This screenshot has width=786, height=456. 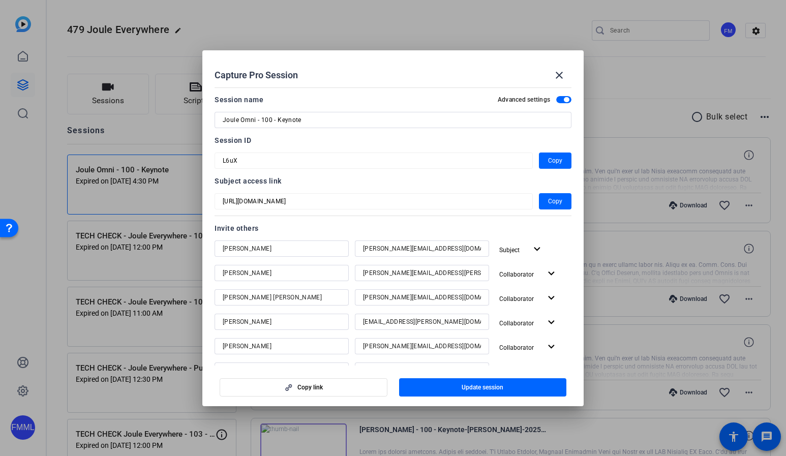 What do you see at coordinates (304, 387) in the screenshot?
I see `button: Copy link` at bounding box center [304, 387].